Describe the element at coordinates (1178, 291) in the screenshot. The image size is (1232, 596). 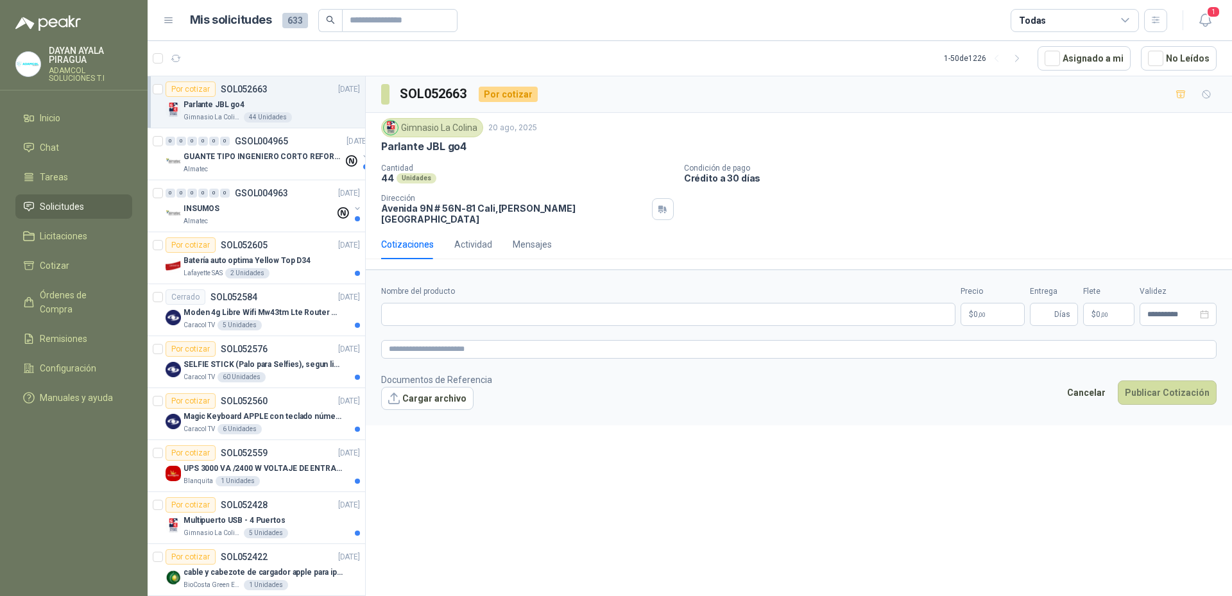
I see `label: Validez` at that location.